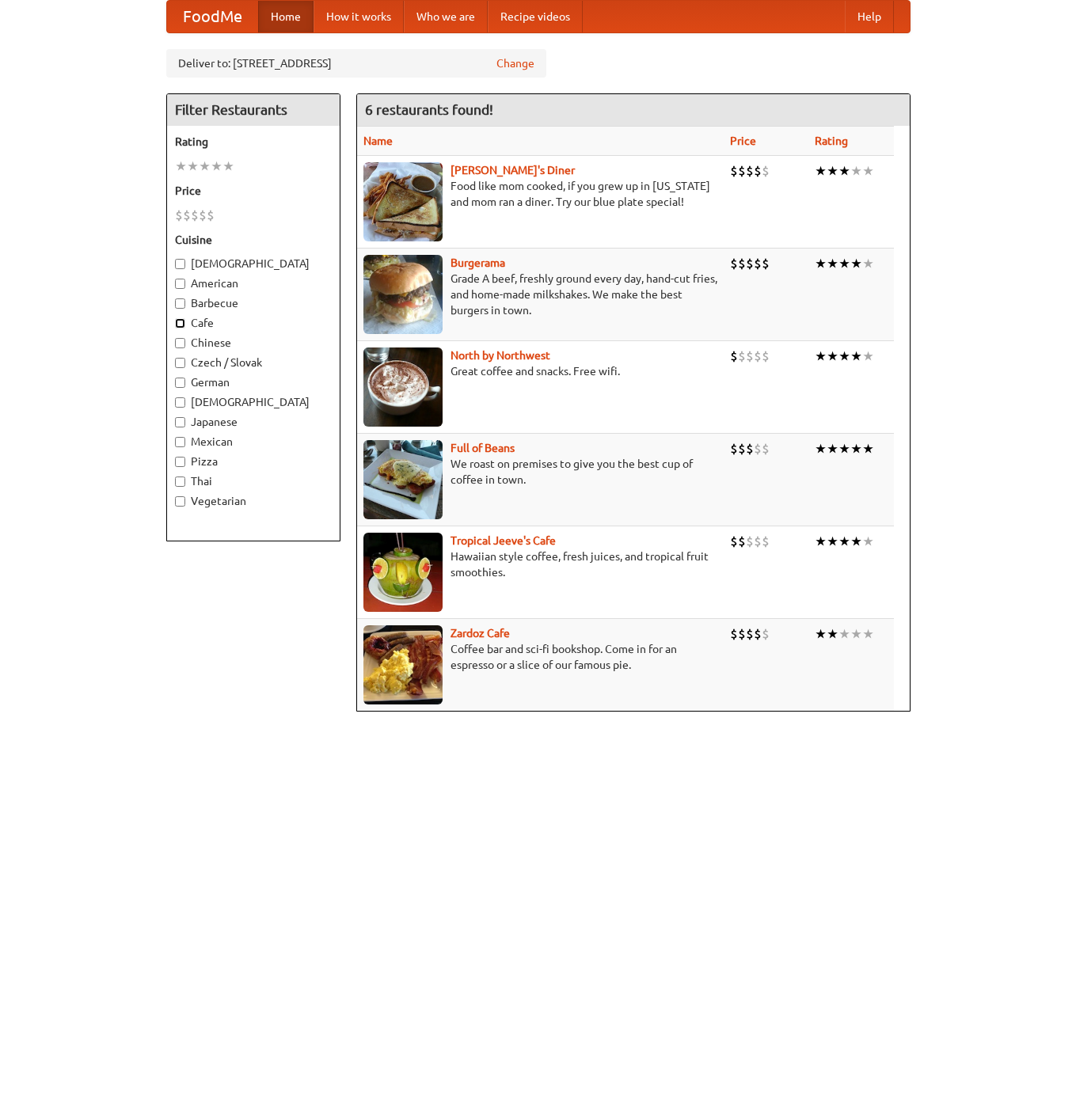 This screenshot has height=1120, width=1076. Describe the element at coordinates (254, 110) in the screenshot. I see `h4: Filter Restaurants` at that location.